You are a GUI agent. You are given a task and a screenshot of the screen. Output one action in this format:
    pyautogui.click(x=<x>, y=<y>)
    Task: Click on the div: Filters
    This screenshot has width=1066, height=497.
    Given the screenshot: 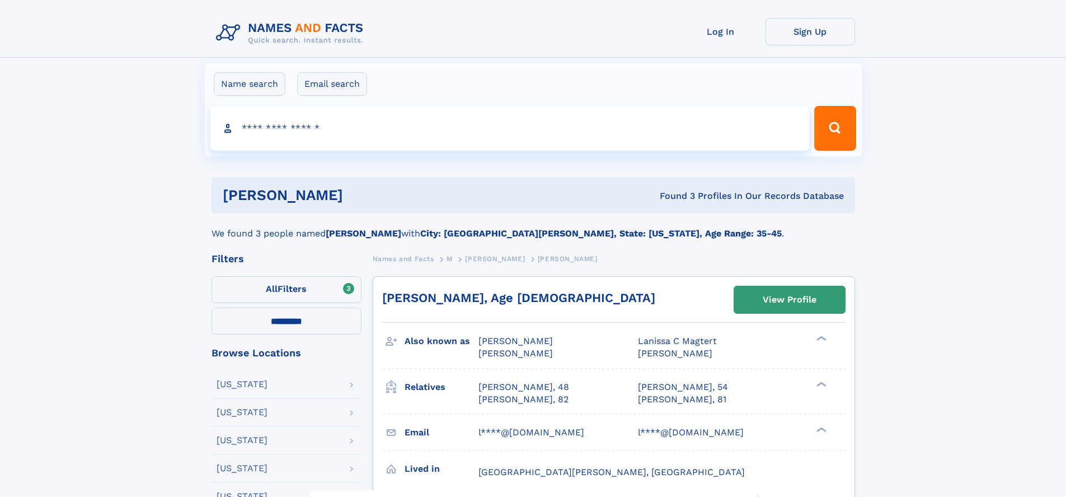 What is the action you would take?
    pyautogui.click(x=287, y=259)
    